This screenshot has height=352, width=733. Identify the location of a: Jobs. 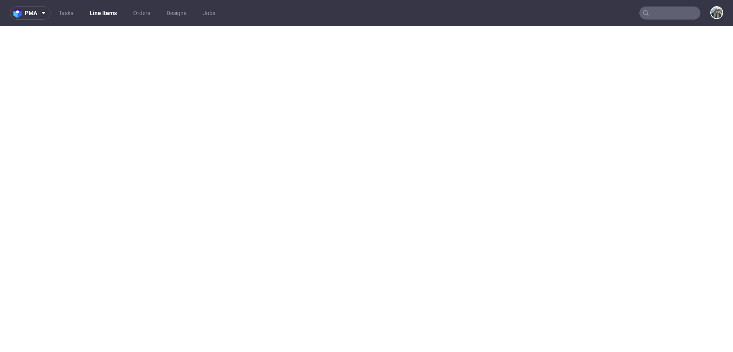
(209, 13).